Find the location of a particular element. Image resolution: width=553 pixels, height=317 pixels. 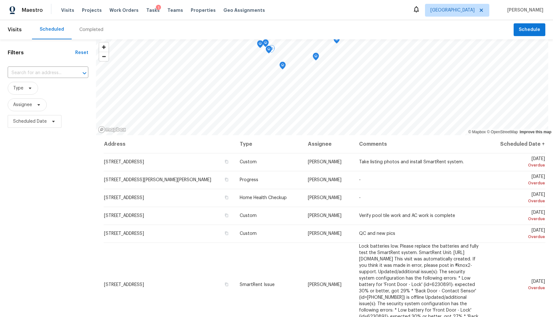

th: Assignee is located at coordinates (328, 144).